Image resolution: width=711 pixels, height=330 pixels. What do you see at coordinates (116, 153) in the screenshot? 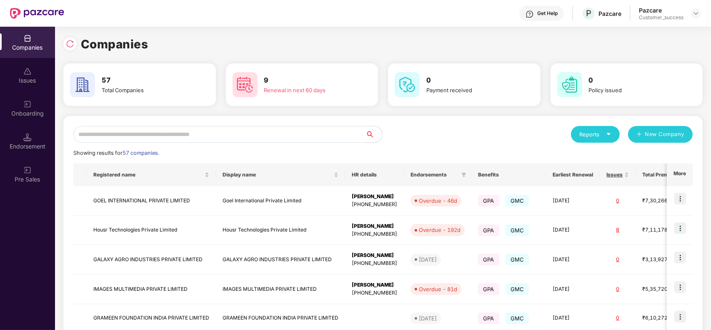
I see `span: Showing results for` at bounding box center [116, 153].